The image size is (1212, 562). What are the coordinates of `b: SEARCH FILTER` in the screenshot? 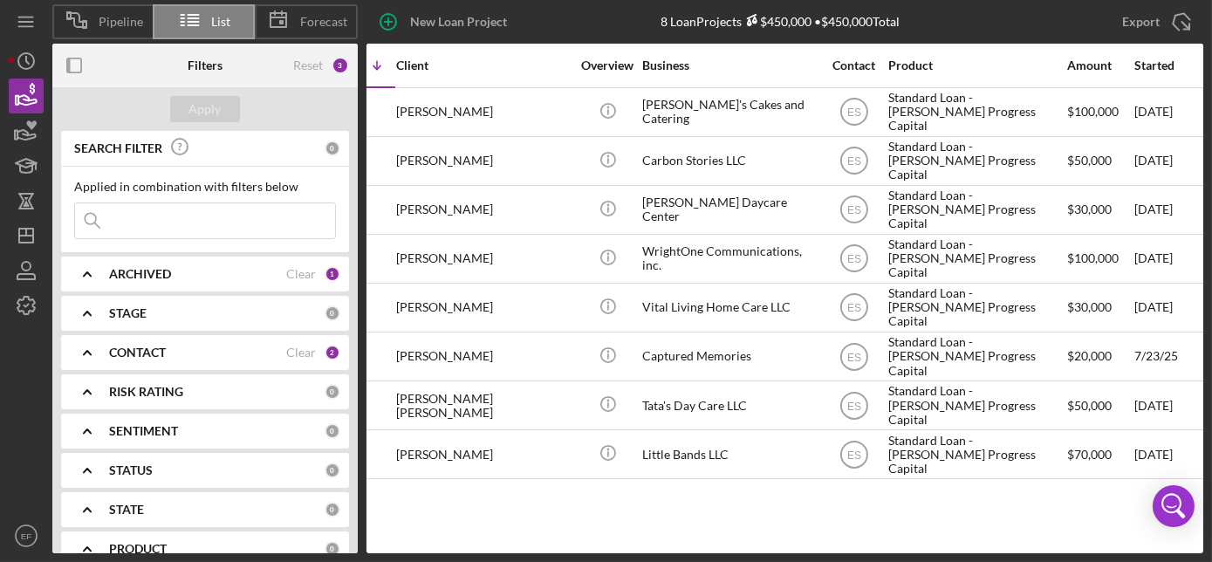 It's located at (118, 148).